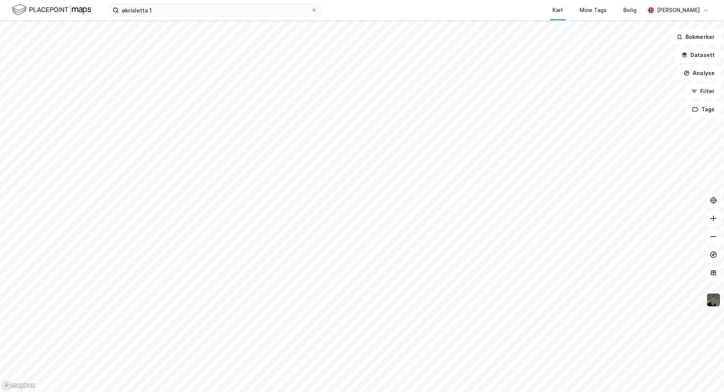 This screenshot has width=724, height=392. What do you see at coordinates (52, 10) in the screenshot?
I see `img: logo.f888ab2527a4732fd821a326f86c7f29.svg` at bounding box center [52, 10].